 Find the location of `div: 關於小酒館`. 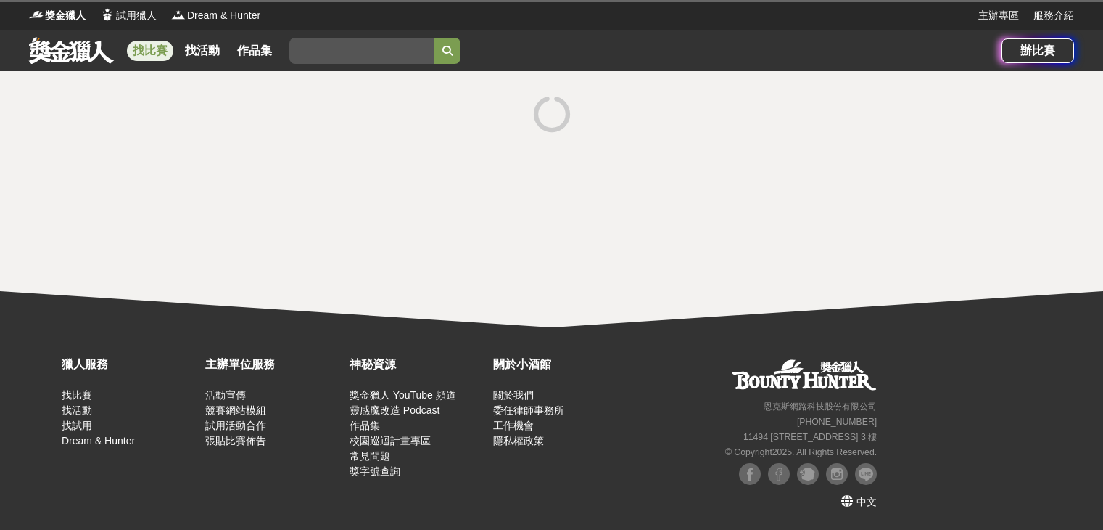

div: 關於小酒館 is located at coordinates (561, 364).